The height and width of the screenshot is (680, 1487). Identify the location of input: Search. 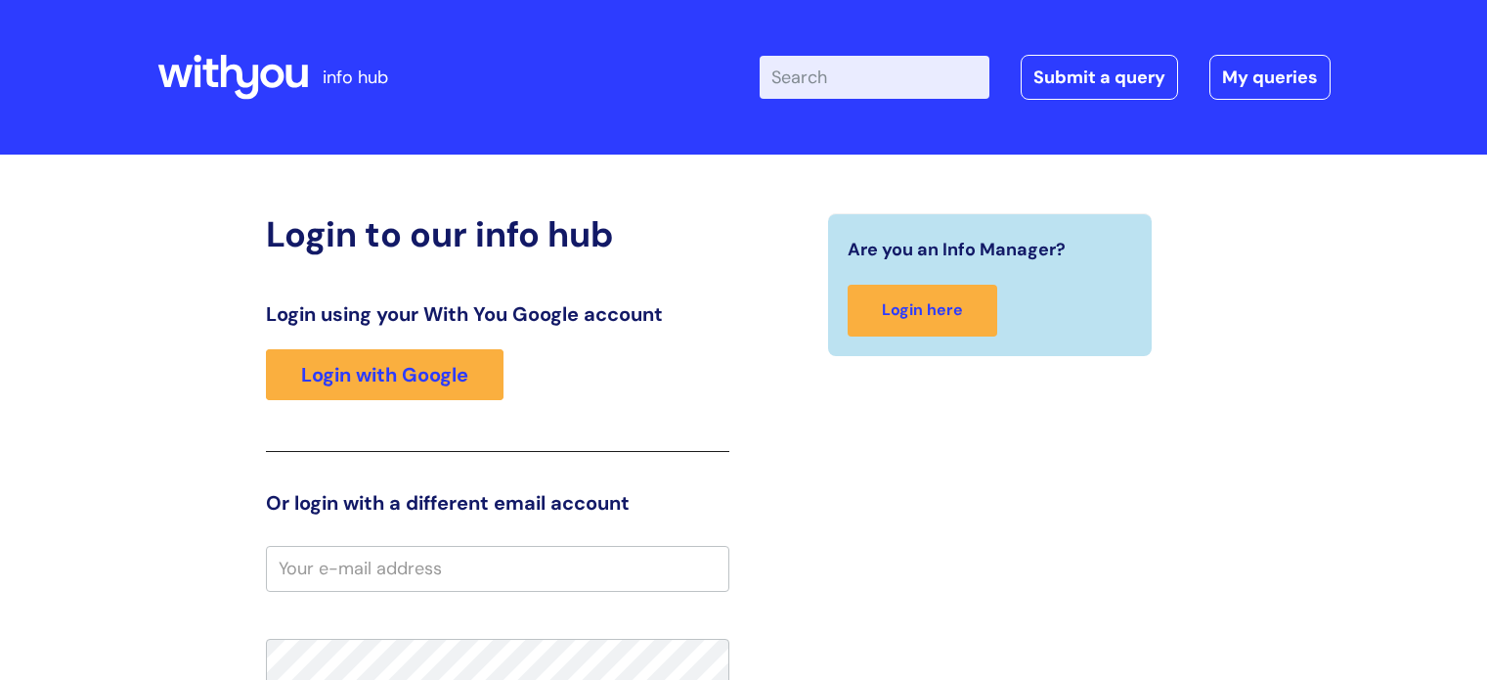
(874, 77).